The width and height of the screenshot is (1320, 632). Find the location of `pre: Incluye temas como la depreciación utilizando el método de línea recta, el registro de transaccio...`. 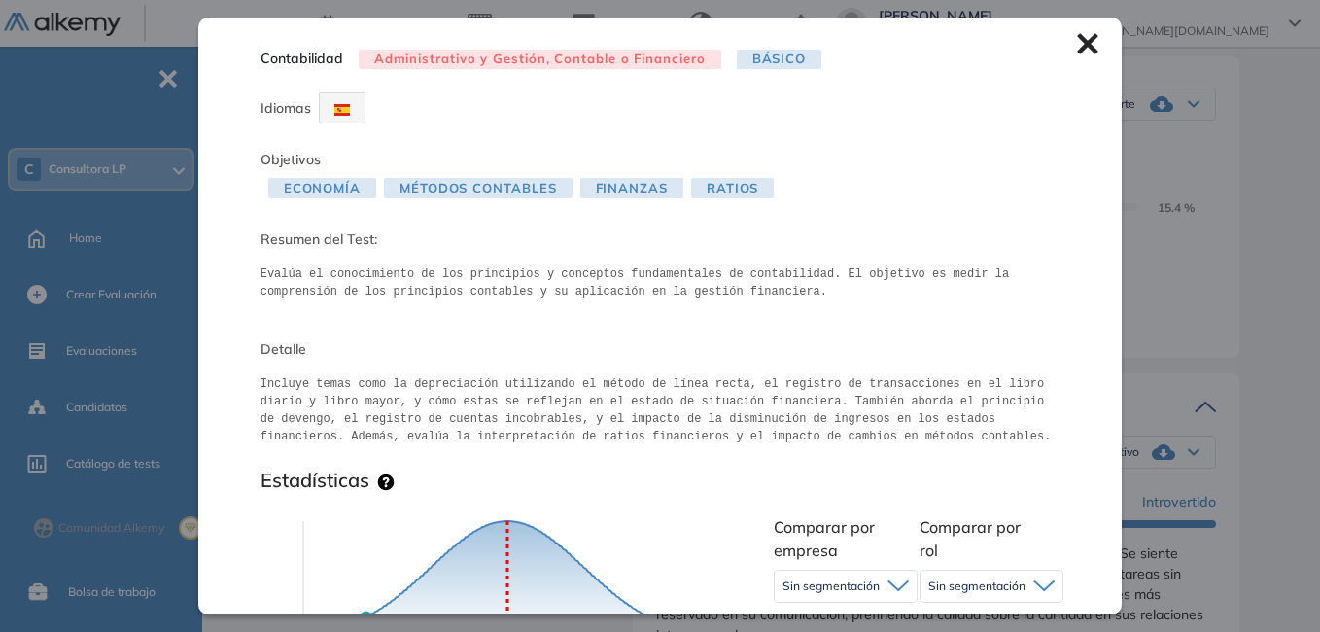

pre: Incluye temas como la depreciación utilizando el método de línea recta, el registro de transaccio... is located at coordinates (660, 410).